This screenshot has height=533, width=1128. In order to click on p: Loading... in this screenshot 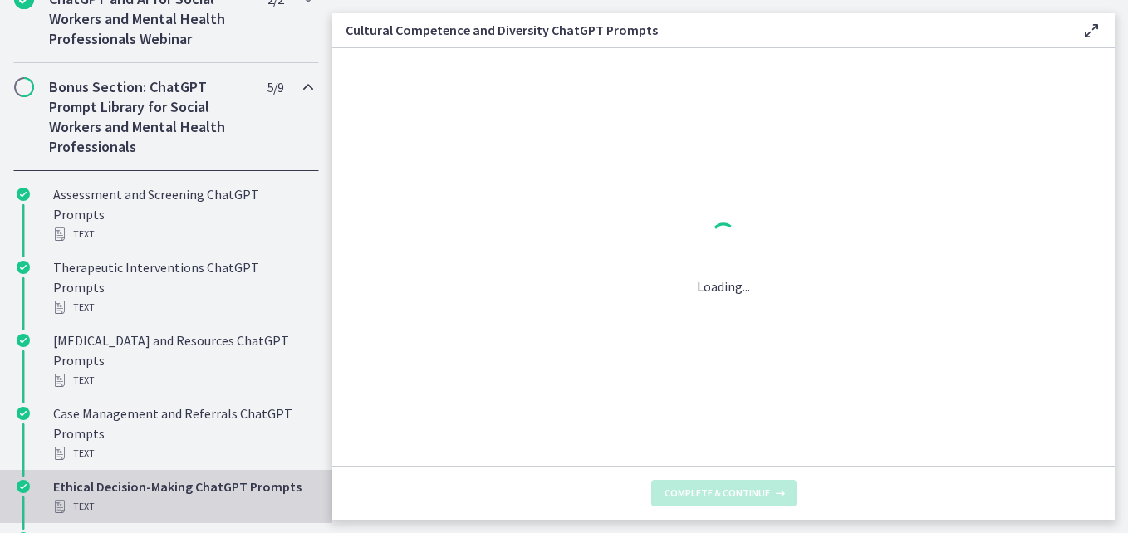, I will do `click(724, 287)`.